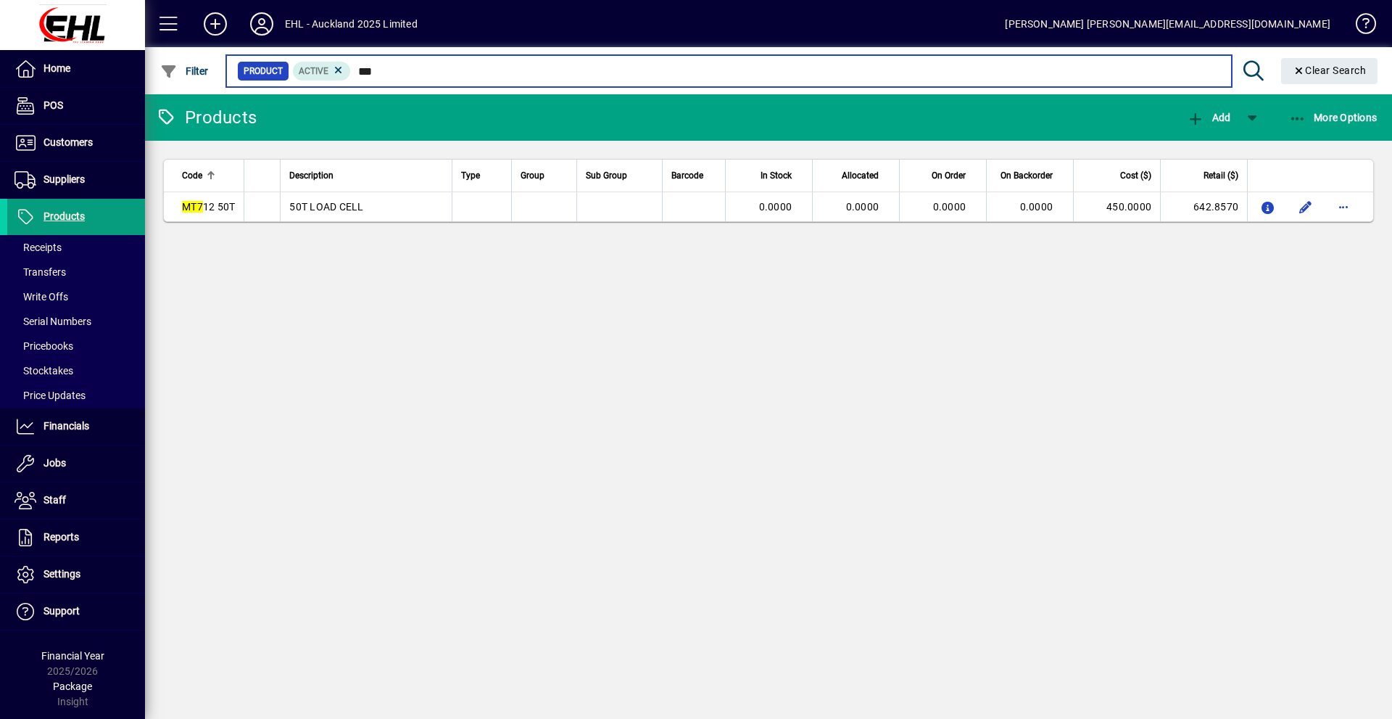  Describe the element at coordinates (54, 463) in the screenshot. I see `span: Jobs` at that location.